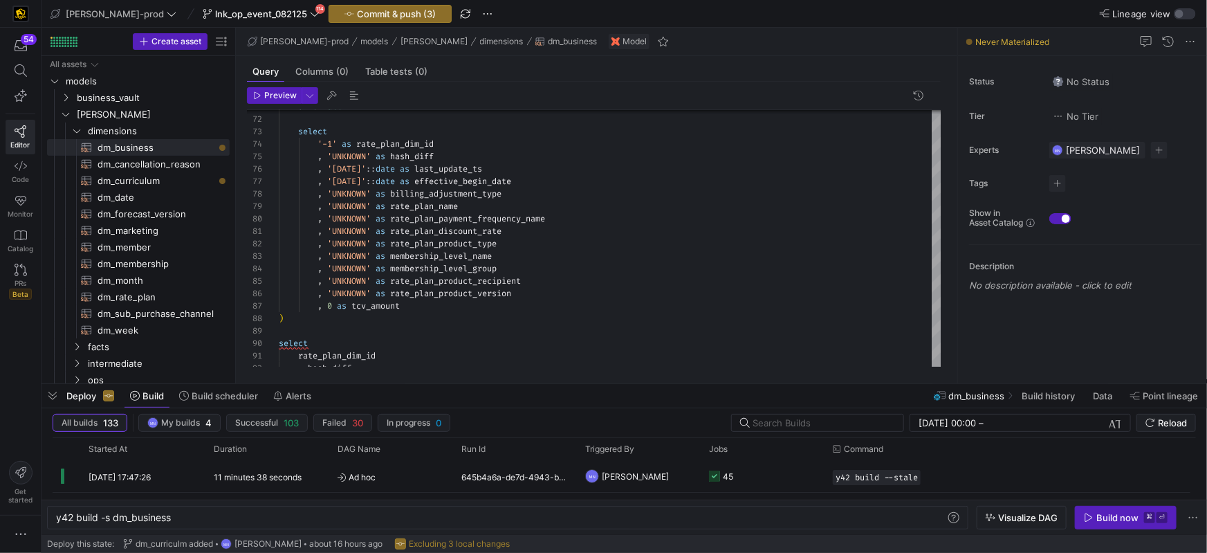 The height and width of the screenshot is (553, 1207). What do you see at coordinates (1104, 396) in the screenshot?
I see `button: Data` at bounding box center [1104, 396].